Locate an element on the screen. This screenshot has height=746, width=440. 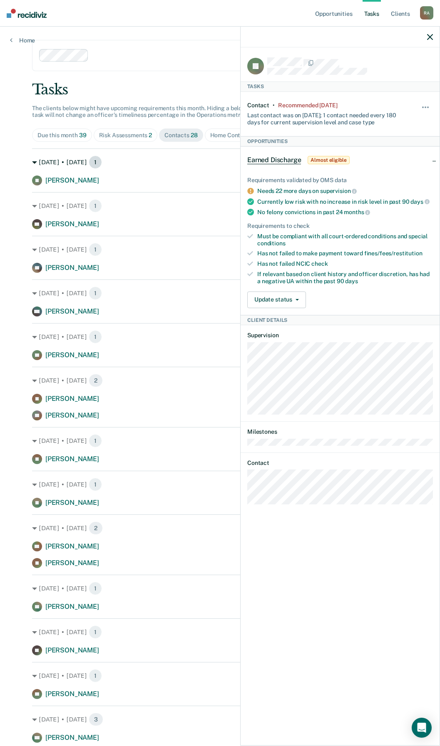
div: Client Details is located at coordinates (340, 320).